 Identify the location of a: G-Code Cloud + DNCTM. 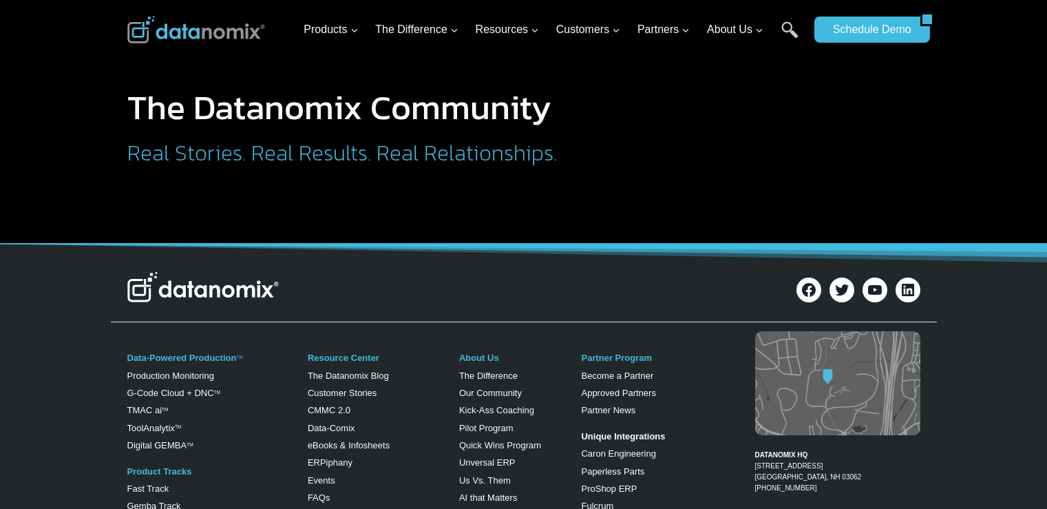
(173, 392).